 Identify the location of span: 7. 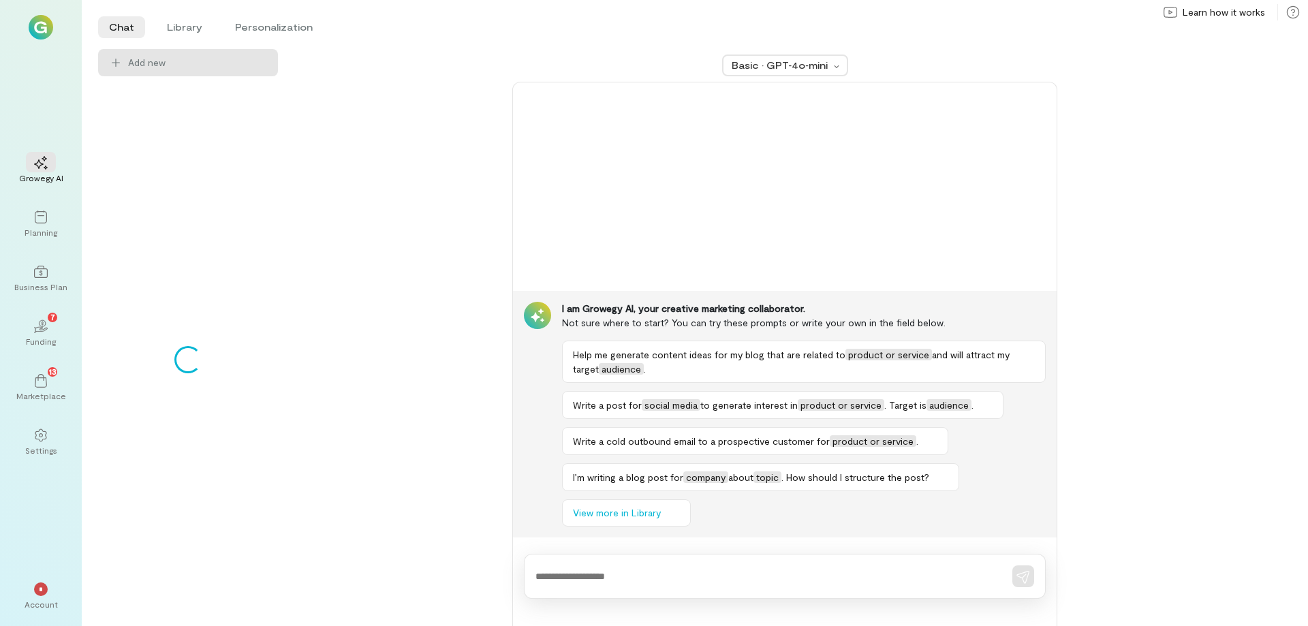
(52, 317).